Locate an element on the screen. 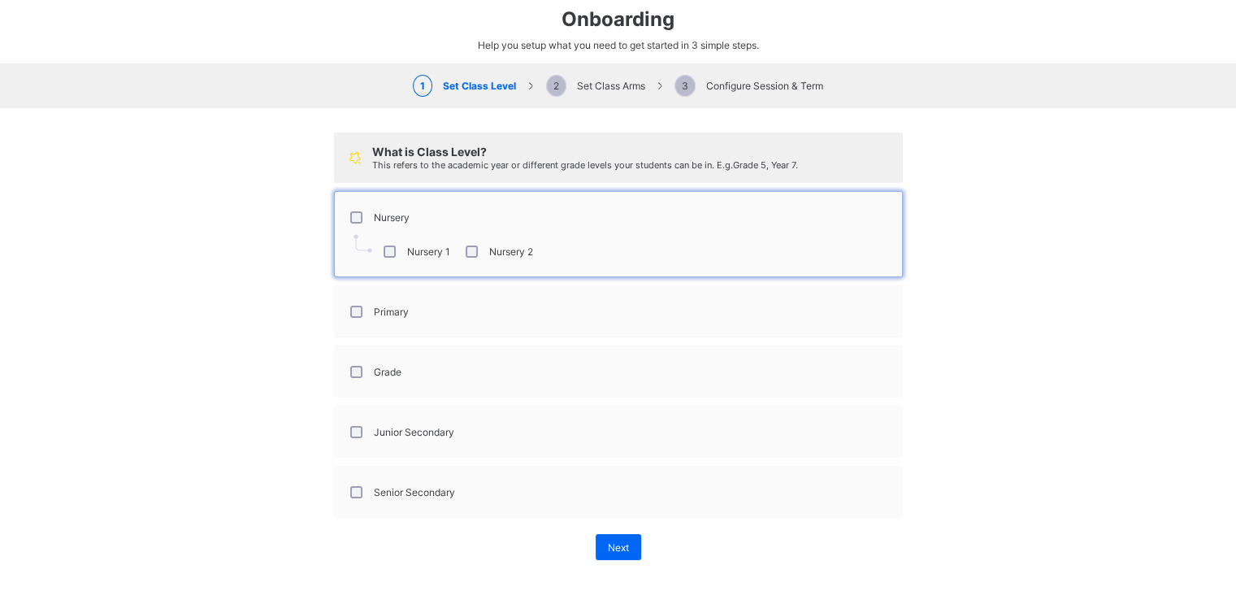 This screenshot has height=600, width=1236. span: Configure Session & Term is located at coordinates (748, 85).